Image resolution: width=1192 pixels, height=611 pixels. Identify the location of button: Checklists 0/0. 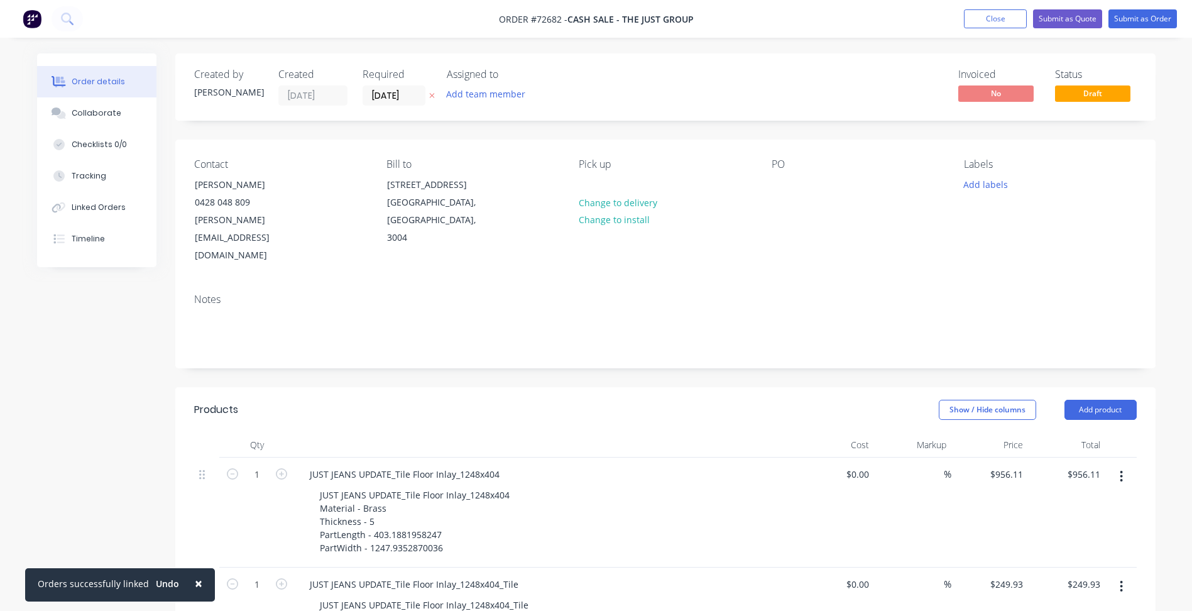
(97, 144).